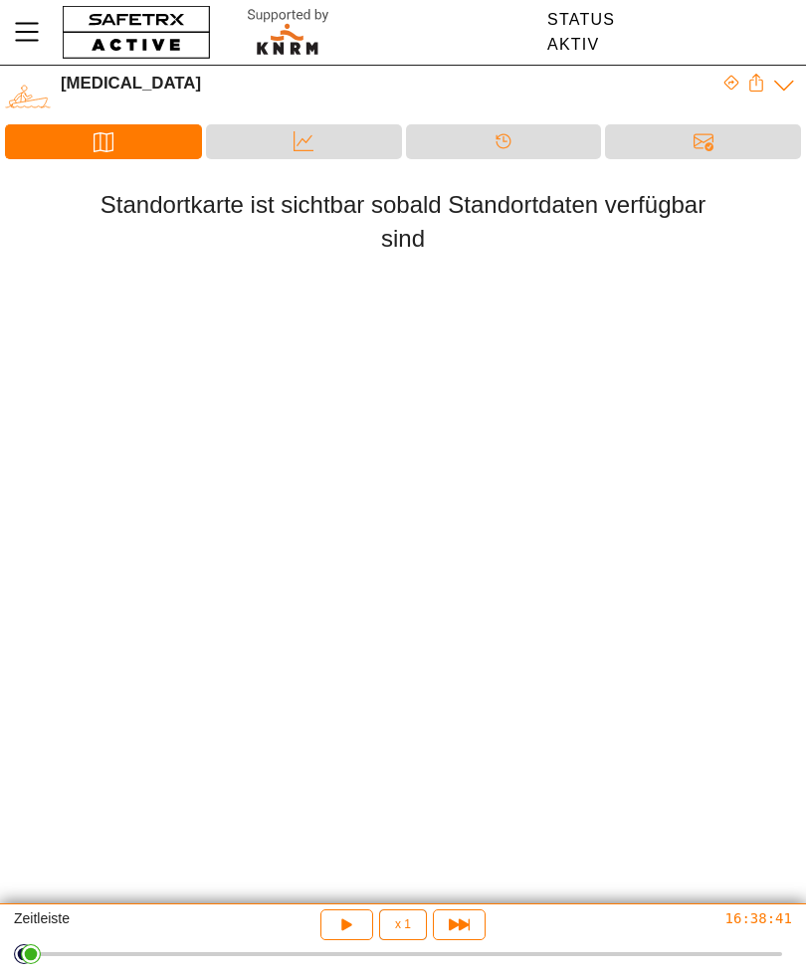 Image resolution: width=806 pixels, height=972 pixels. Describe the element at coordinates (403, 924) in the screenshot. I see `button: x 1` at that location.